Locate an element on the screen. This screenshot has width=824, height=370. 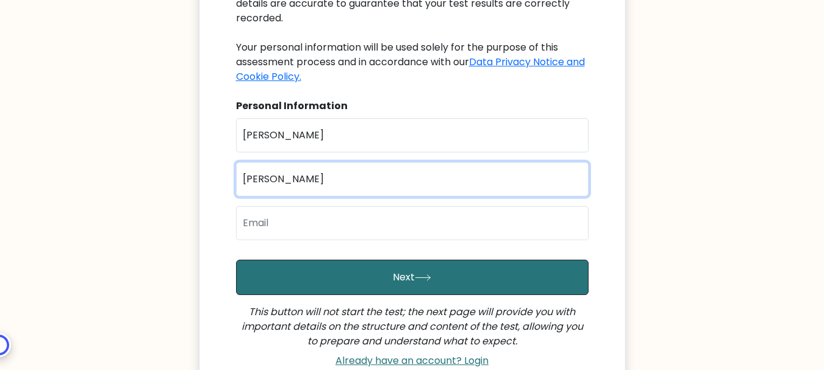
a: Already have an account? Login is located at coordinates (412, 360).